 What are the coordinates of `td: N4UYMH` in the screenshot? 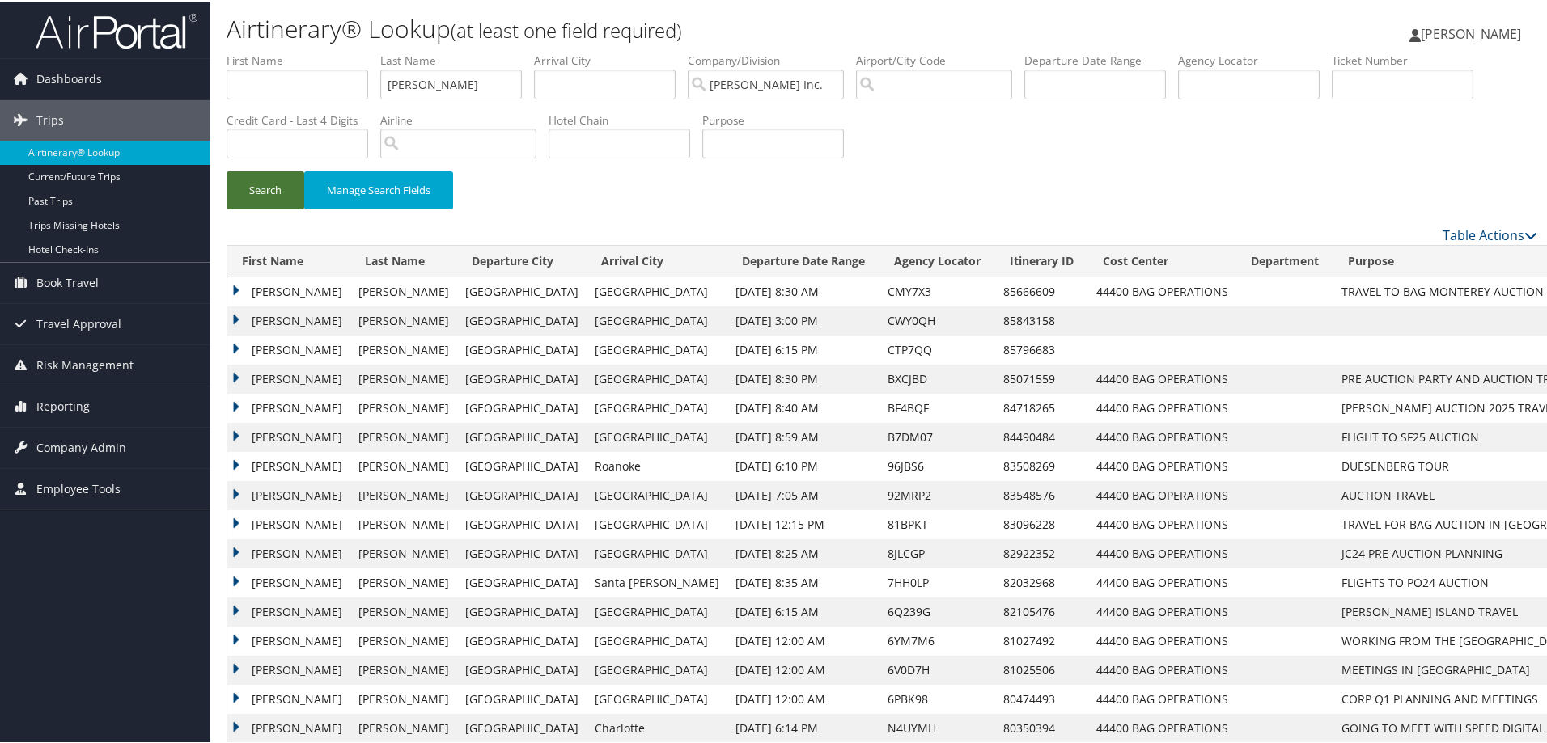 It's located at (937, 727).